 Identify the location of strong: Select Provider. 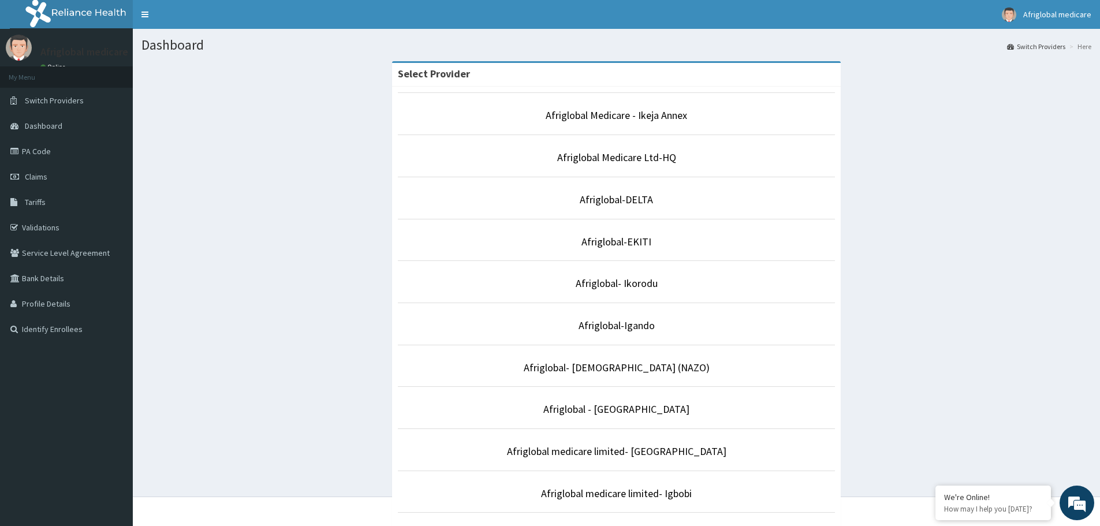
(434, 73).